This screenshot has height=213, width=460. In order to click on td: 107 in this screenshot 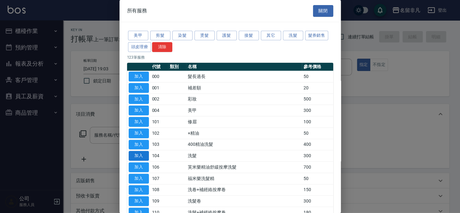, I will do `click(159, 178)`.